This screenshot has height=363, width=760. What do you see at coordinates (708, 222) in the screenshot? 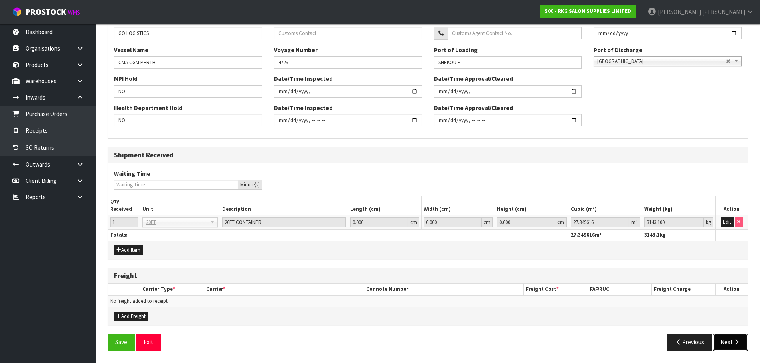
I see `div: kg` at bounding box center [708, 222].